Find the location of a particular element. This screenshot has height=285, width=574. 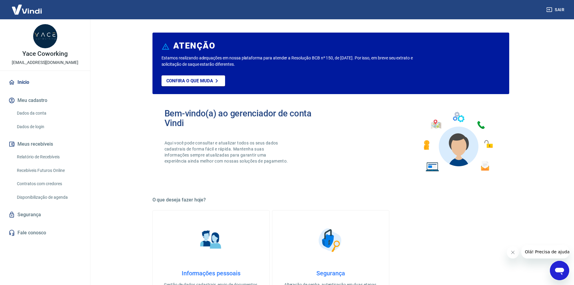

a: Relatório de Recebíveis is located at coordinates (49, 157).